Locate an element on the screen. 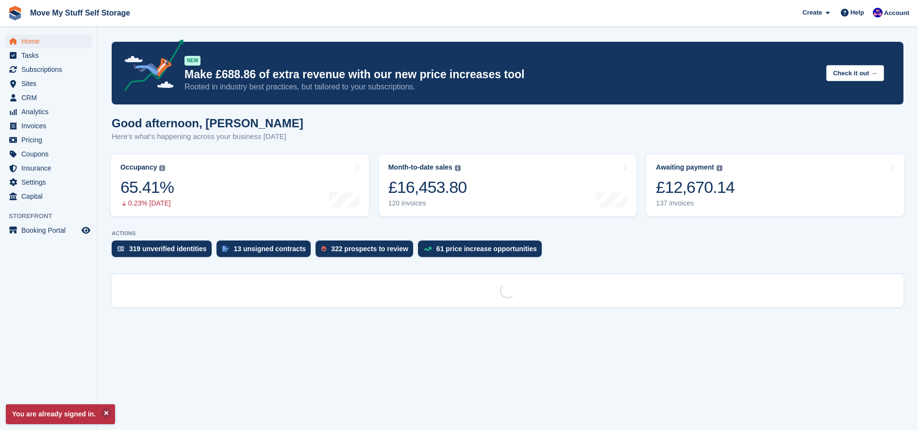  a: 61 price increase opportunities is located at coordinates (482, 251).